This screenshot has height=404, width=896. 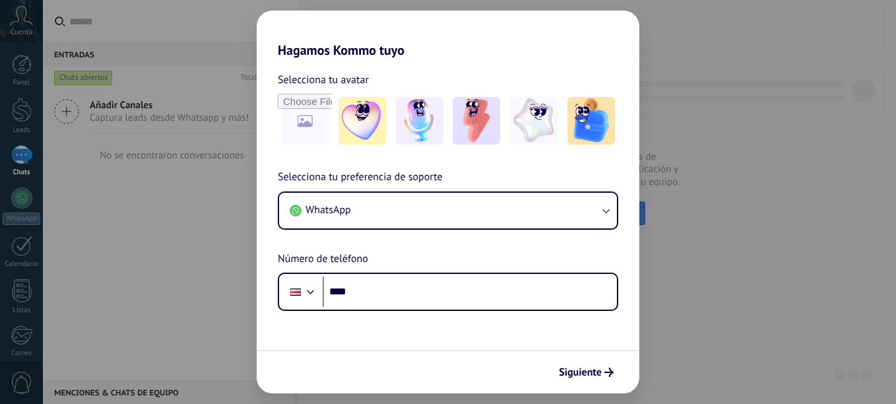 I want to click on img: -2.jpeg, so click(x=420, y=121).